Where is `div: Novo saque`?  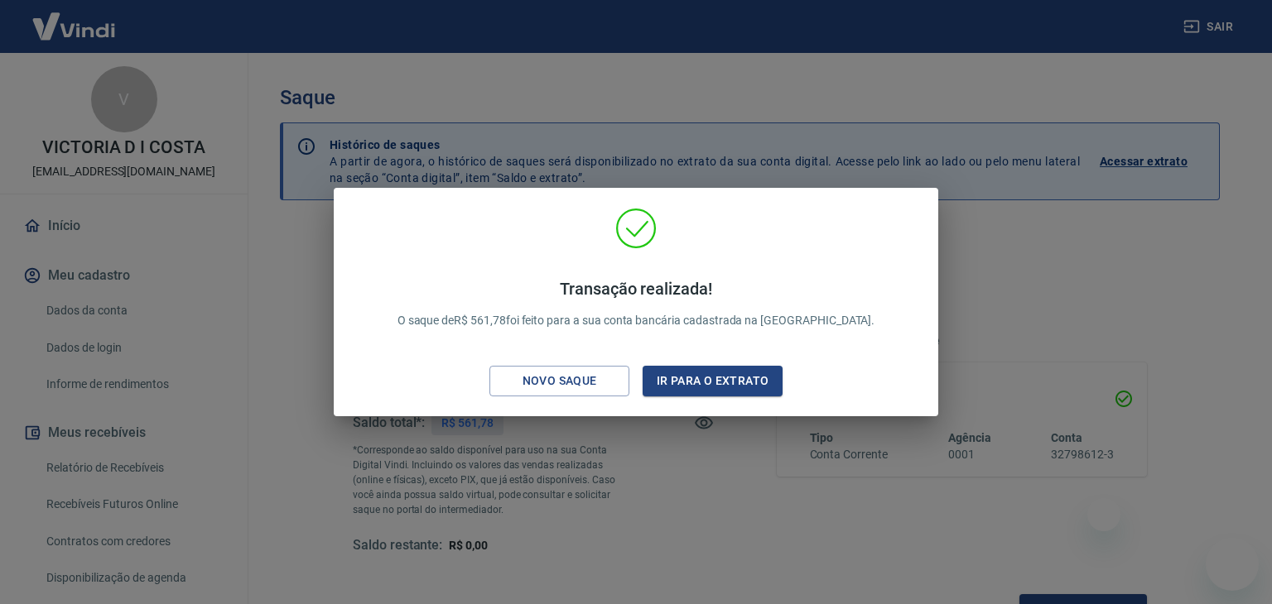 div: Novo saque is located at coordinates (560, 381).